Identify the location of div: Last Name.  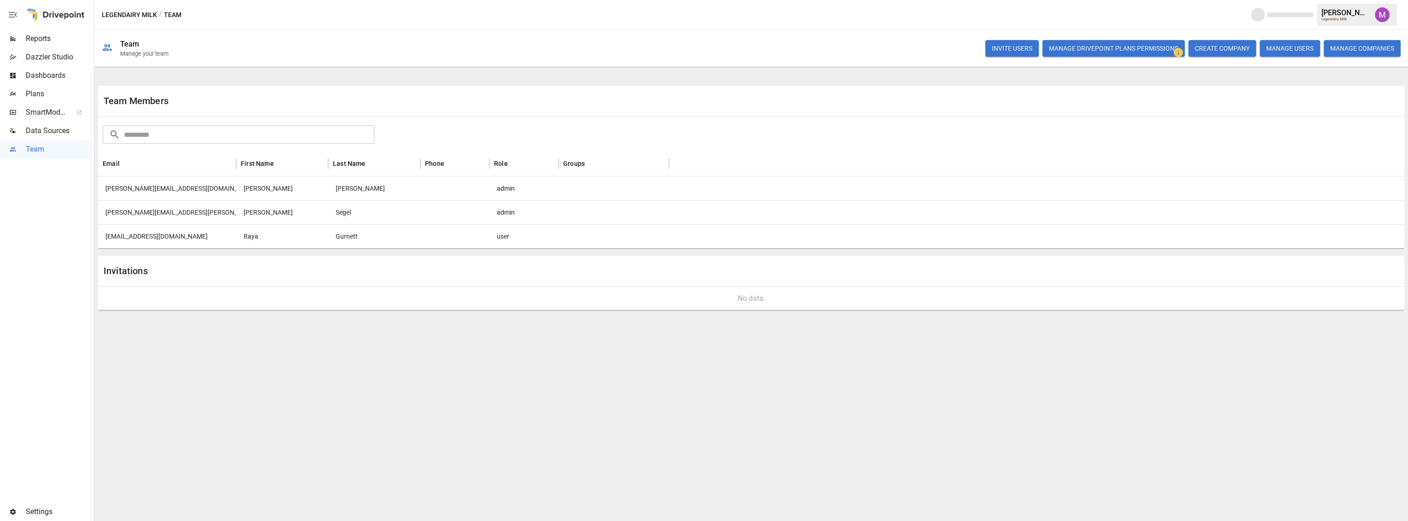
(349, 163).